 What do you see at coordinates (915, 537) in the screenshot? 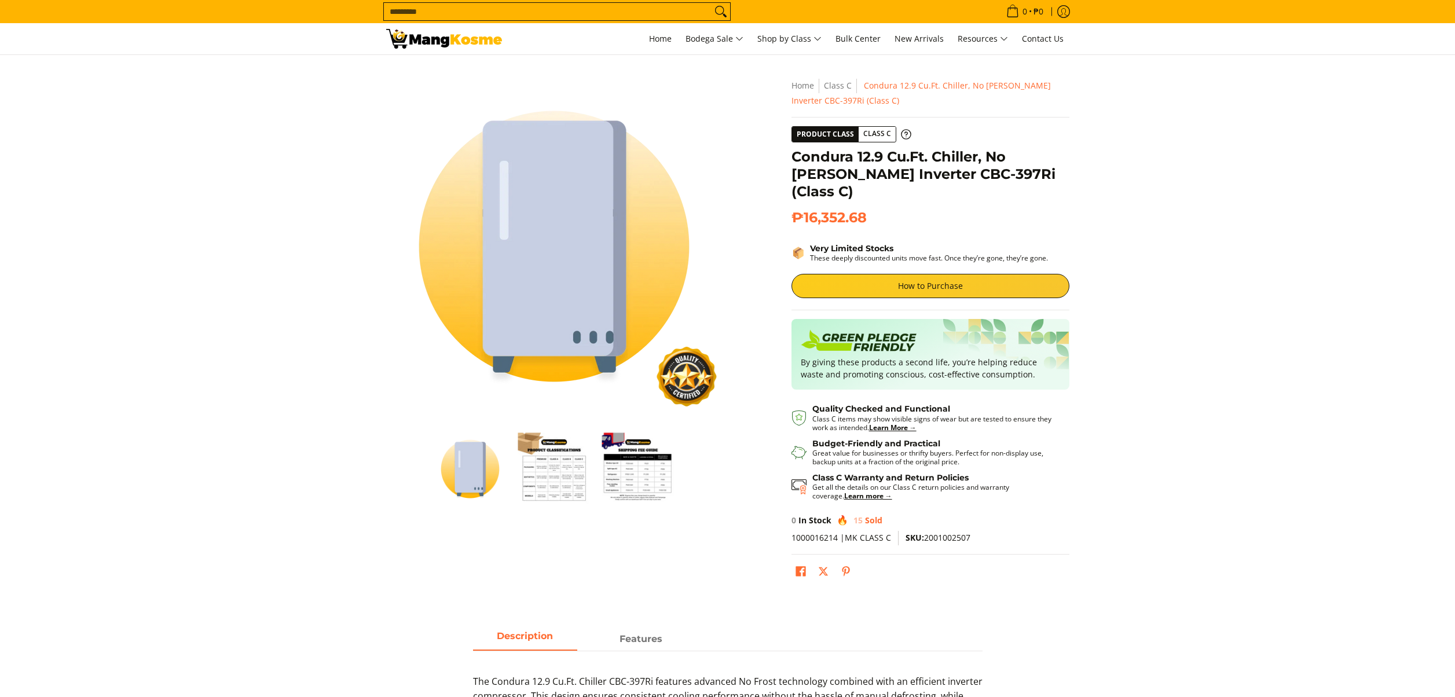
I see `span: SKU:` at bounding box center [915, 537].